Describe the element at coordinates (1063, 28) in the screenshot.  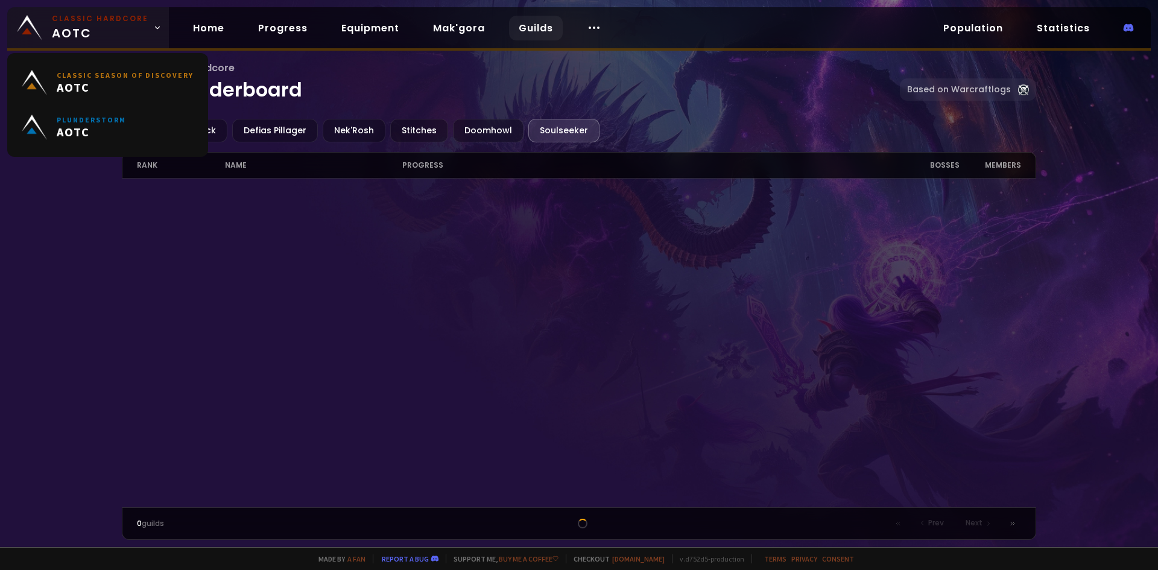
I see `a: Statistics` at that location.